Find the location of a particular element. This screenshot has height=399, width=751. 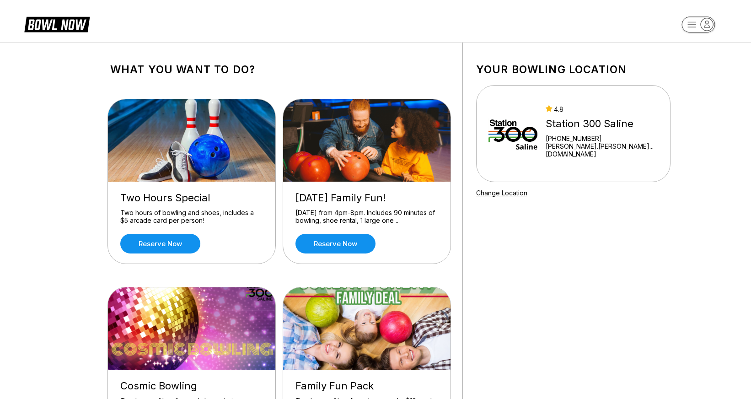

div: Two Hours Special is located at coordinates (192, 198).